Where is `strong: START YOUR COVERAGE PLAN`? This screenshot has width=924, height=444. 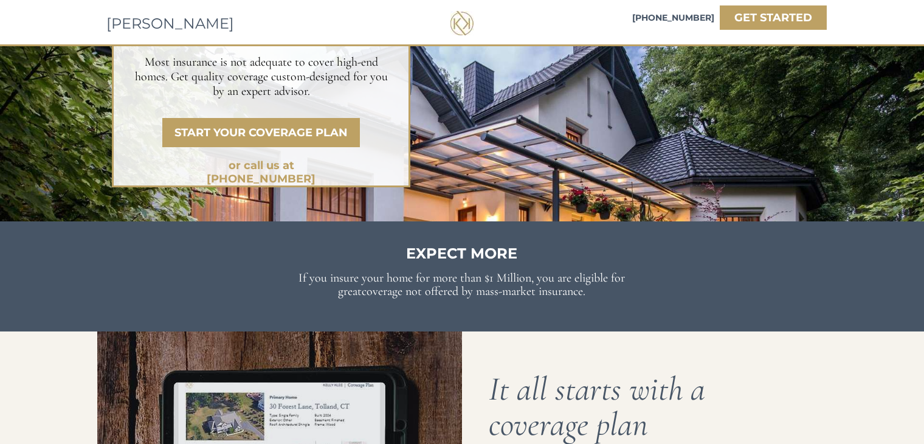 strong: START YOUR COVERAGE PLAN is located at coordinates (261, 133).